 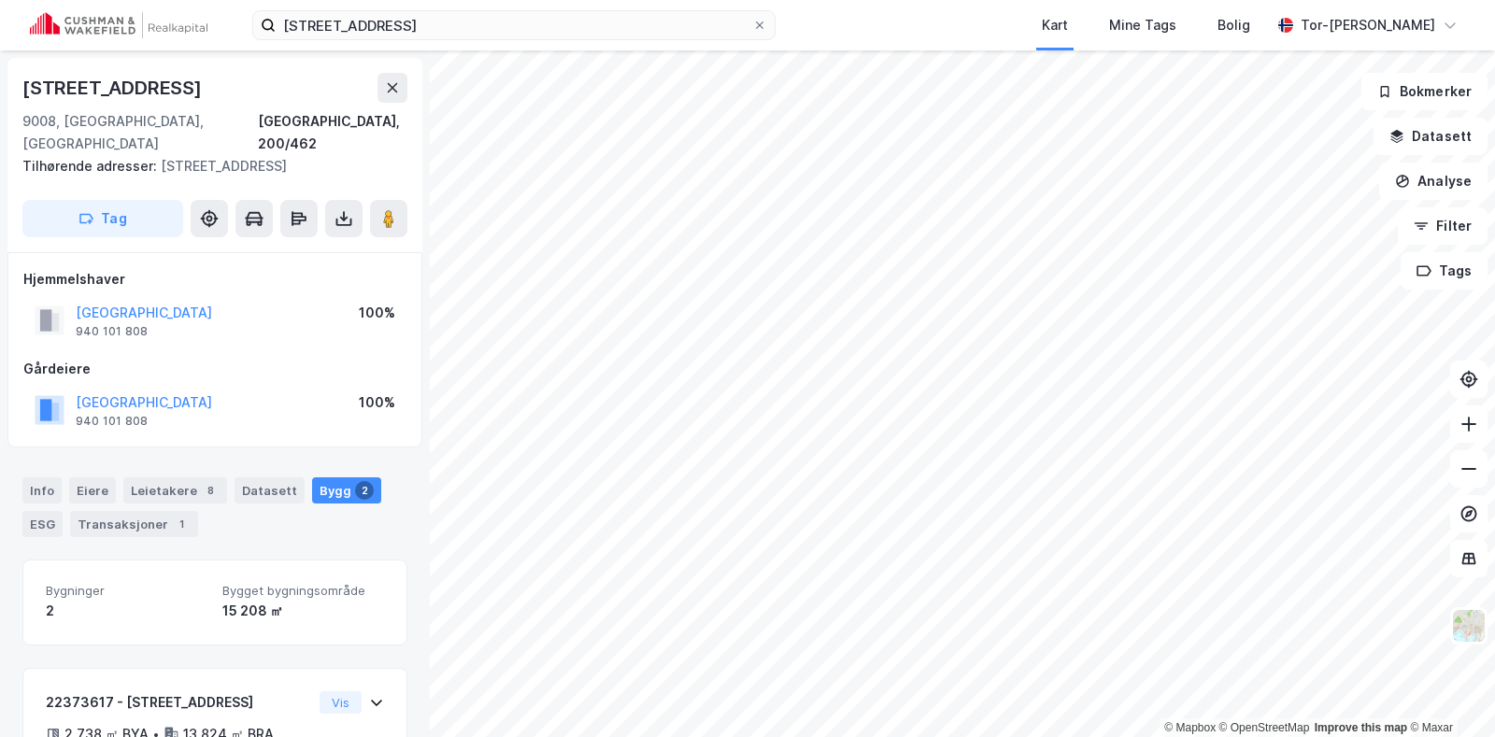 I want to click on a: OpenStreetMap, so click(x=1265, y=728).